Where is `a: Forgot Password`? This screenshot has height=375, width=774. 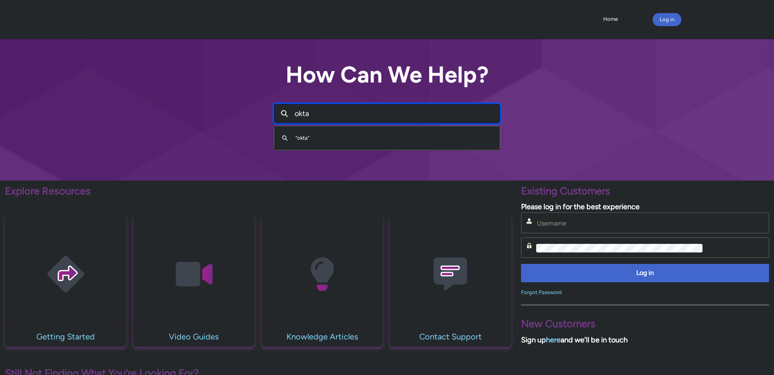
a: Forgot Password is located at coordinates (542, 292).